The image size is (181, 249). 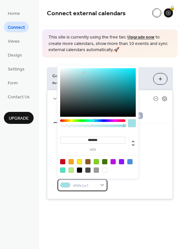 I want to click on div: #7ED321, so click(x=96, y=161).